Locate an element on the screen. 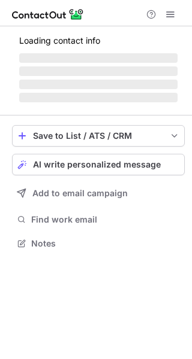  button: Add to email campaign is located at coordinates (98, 193).